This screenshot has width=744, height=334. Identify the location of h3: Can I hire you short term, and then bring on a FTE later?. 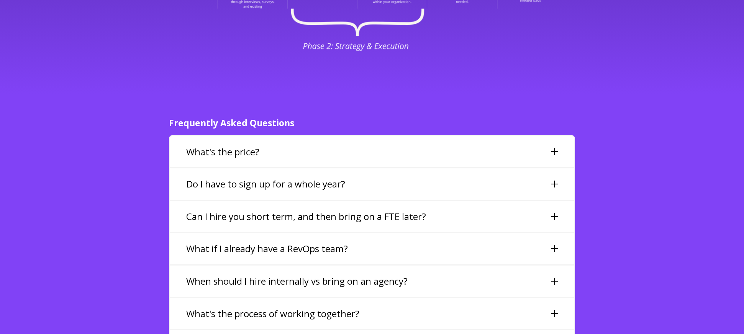
(306, 217).